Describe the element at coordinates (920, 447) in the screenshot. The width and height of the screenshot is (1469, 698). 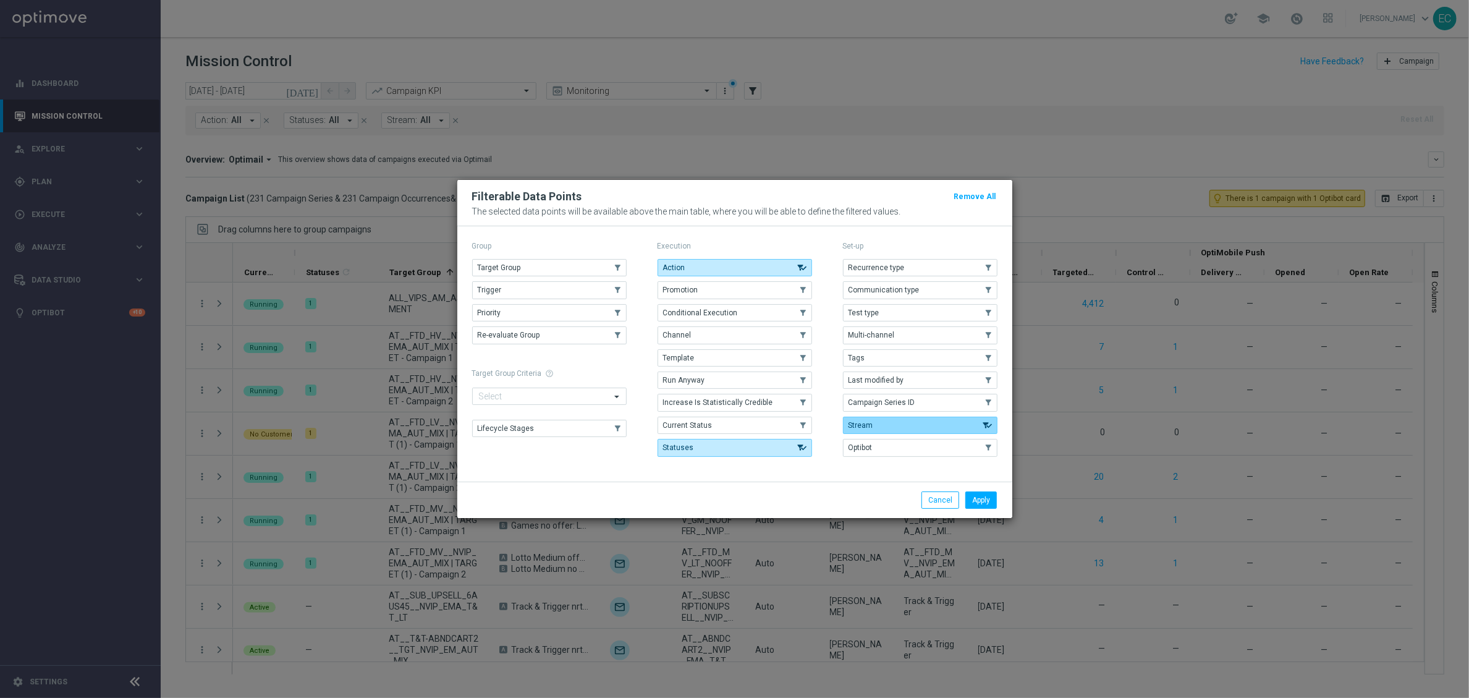
I see `button: Optibot` at that location.